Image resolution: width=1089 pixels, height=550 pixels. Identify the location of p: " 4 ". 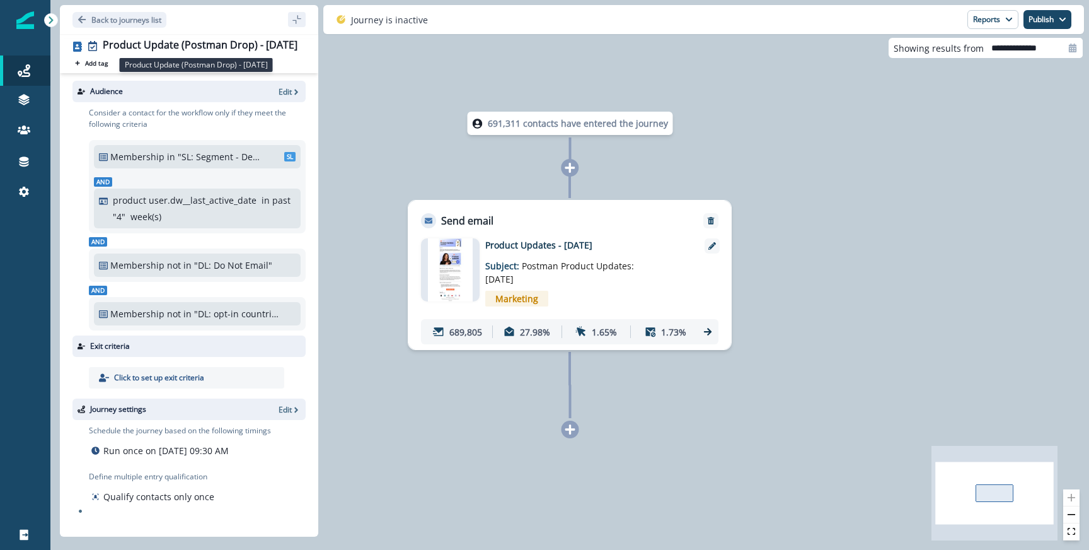
(119, 216).